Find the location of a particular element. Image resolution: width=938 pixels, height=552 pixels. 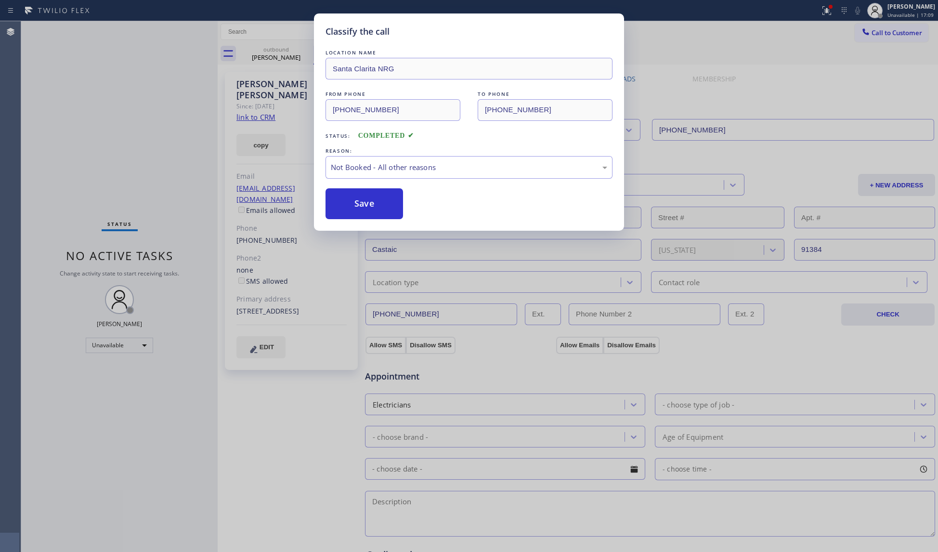

input: To phone is located at coordinates (545, 110).